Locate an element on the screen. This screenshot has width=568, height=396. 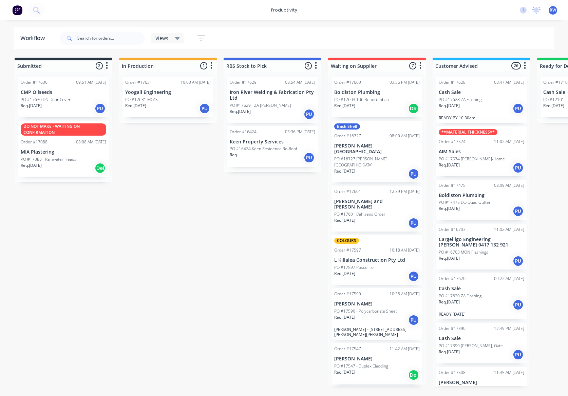
div: productivity is located at coordinates (284, 10).